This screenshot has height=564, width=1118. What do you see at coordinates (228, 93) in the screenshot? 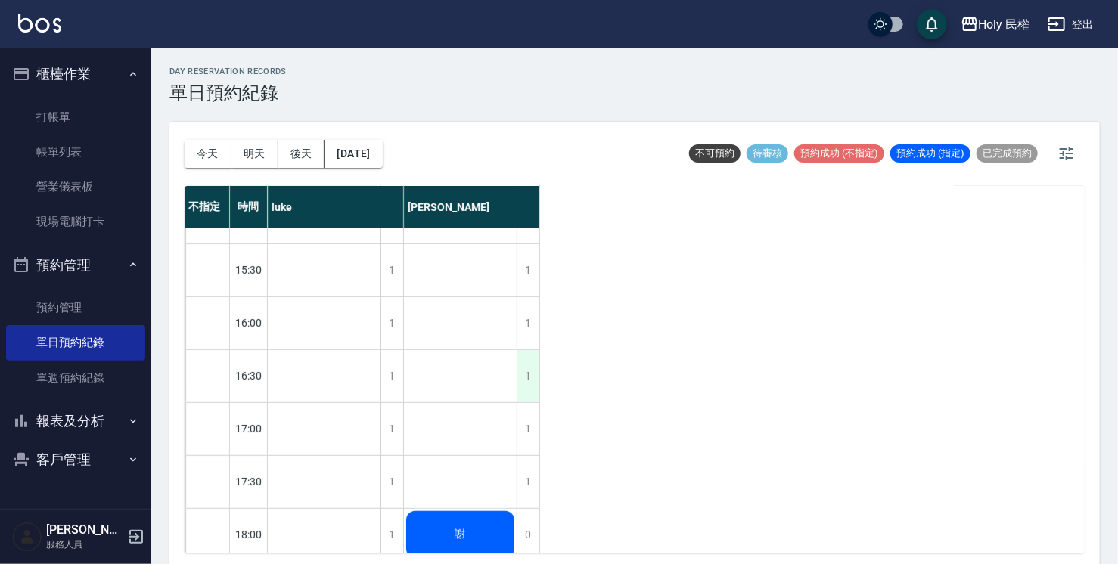
I see `h3: 單日預約紀錄` at bounding box center [228, 93].